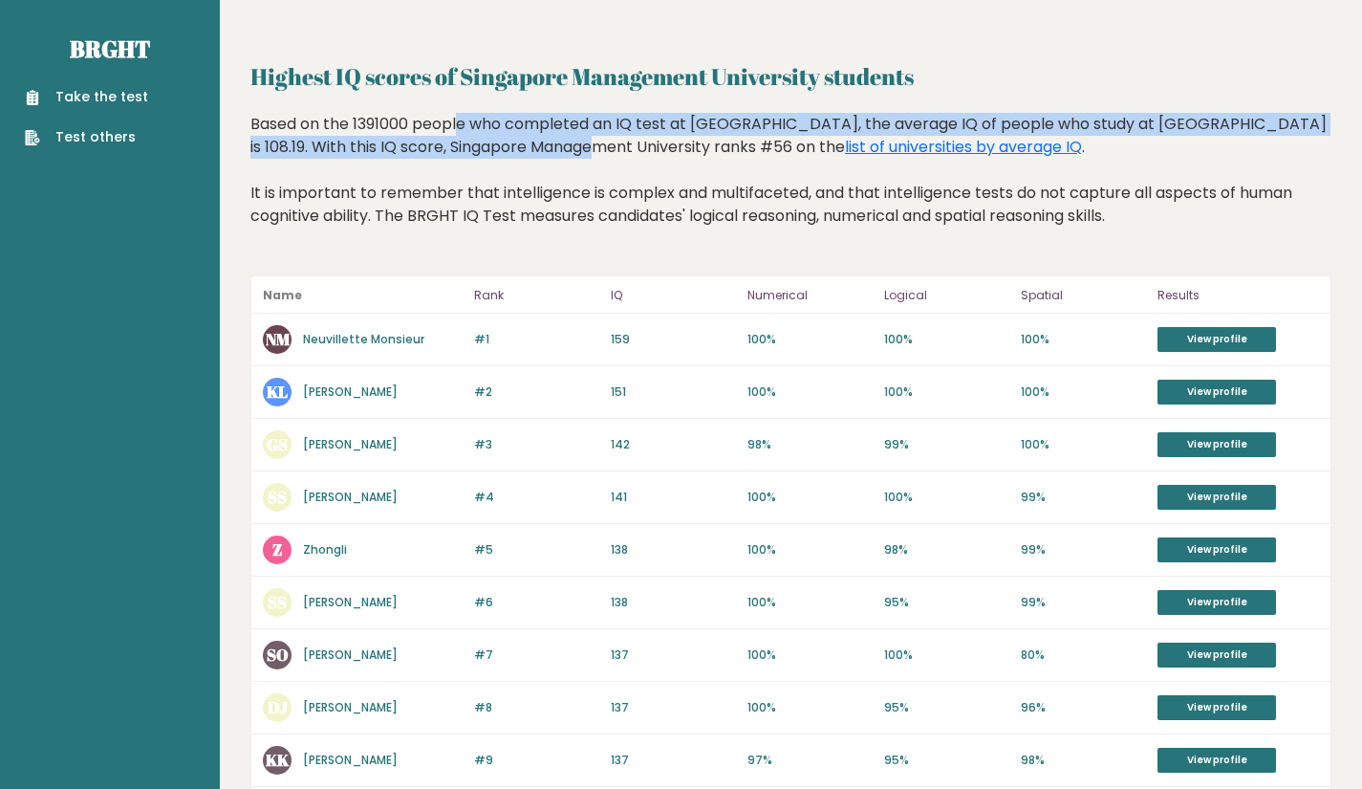  Describe the element at coordinates (110, 49) in the screenshot. I see `a: Brght` at that location.